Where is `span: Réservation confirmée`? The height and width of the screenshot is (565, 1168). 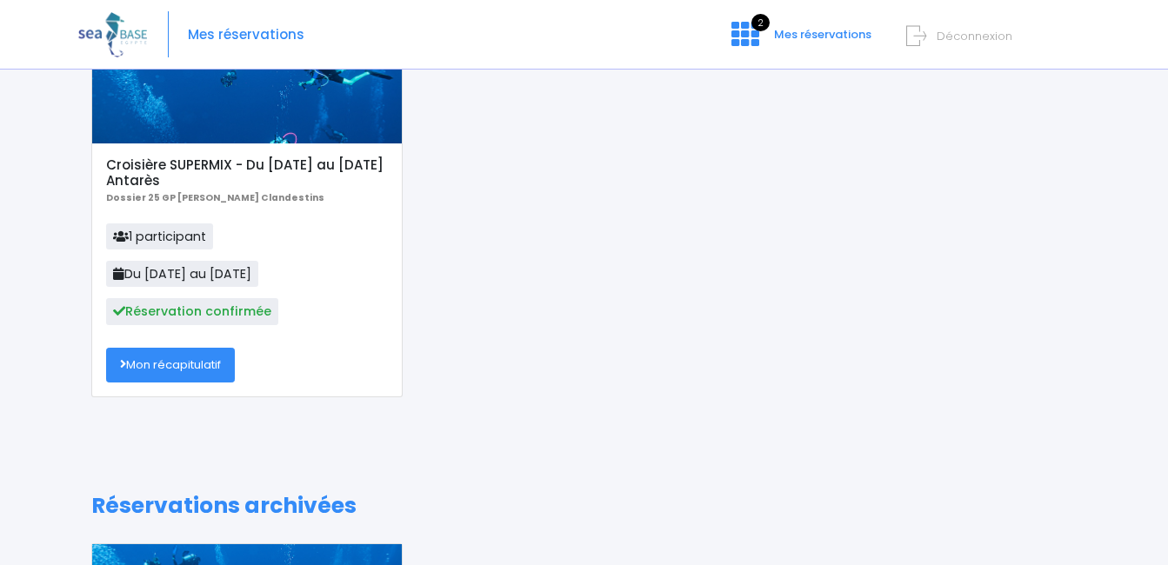 span: Réservation confirmée is located at coordinates (192, 311).